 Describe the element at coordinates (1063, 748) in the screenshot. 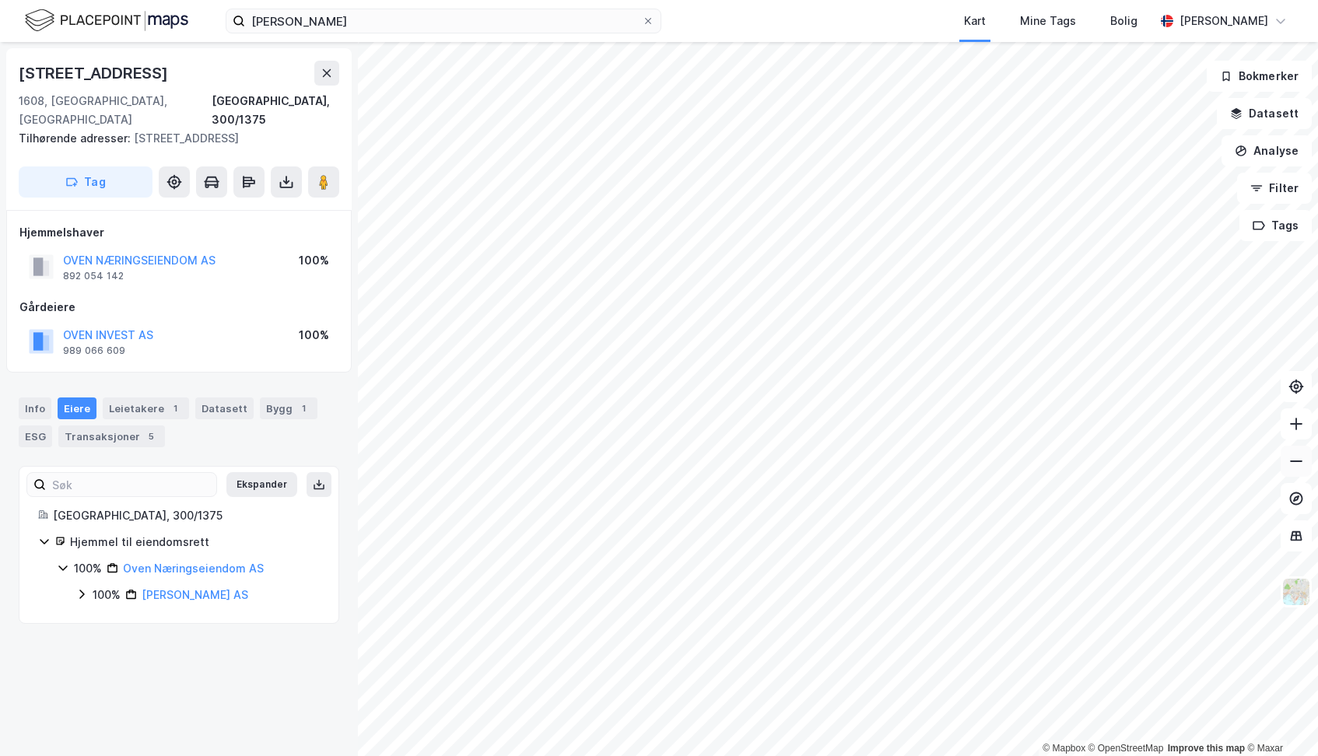

I see `a: Mapbox` at that location.